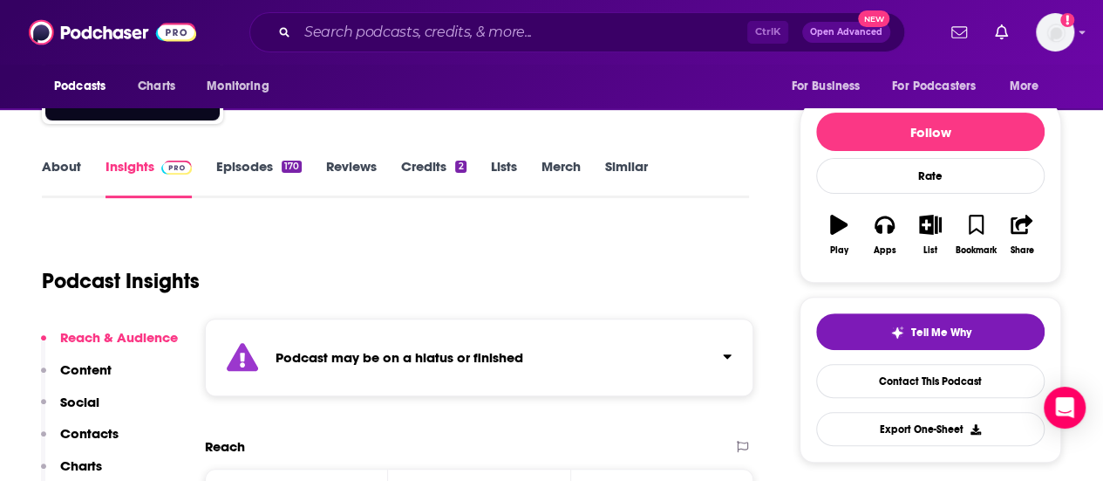 Image resolution: width=1103 pixels, height=481 pixels. What do you see at coordinates (156, 86) in the screenshot?
I see `a: Charts` at bounding box center [156, 86].